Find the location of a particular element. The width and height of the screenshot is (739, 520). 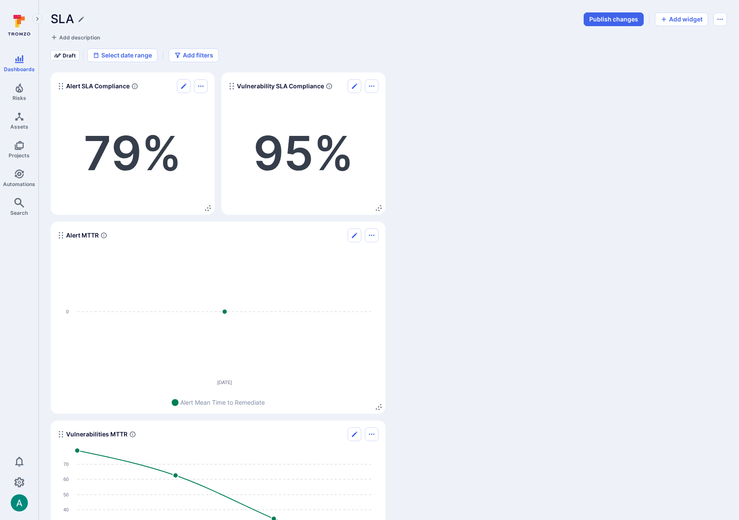

span: Risks is located at coordinates (19, 98).